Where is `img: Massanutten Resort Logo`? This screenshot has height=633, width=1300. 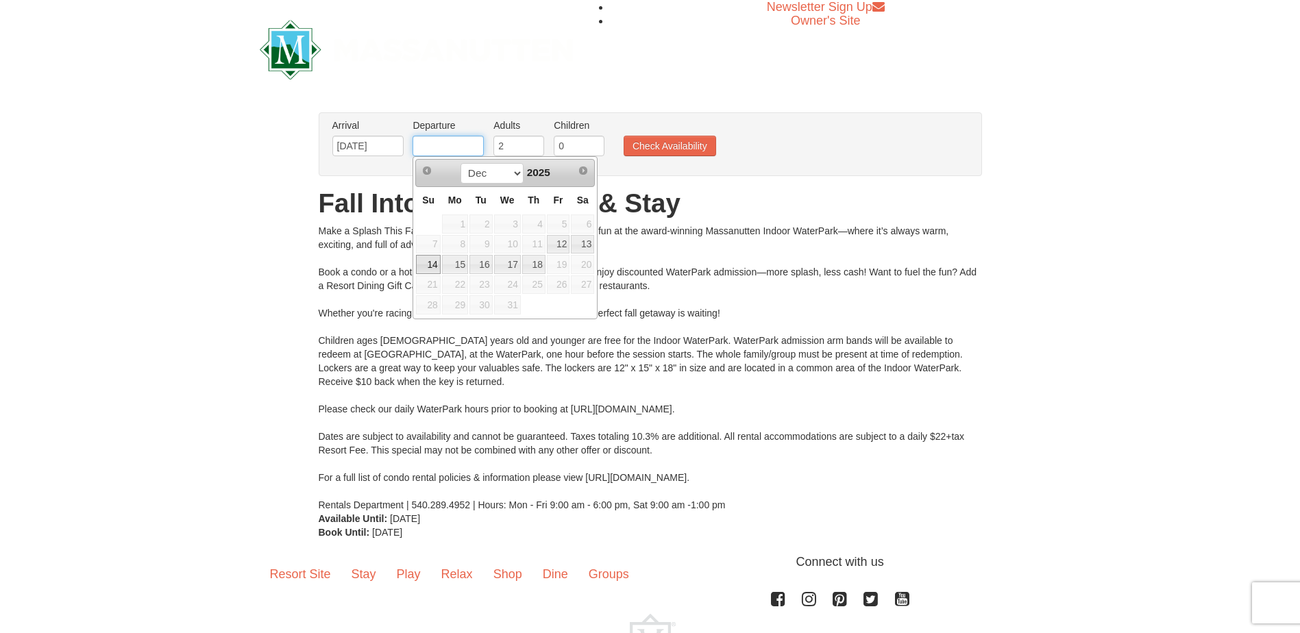 img: Massanutten Resort Logo is located at coordinates (417, 49).